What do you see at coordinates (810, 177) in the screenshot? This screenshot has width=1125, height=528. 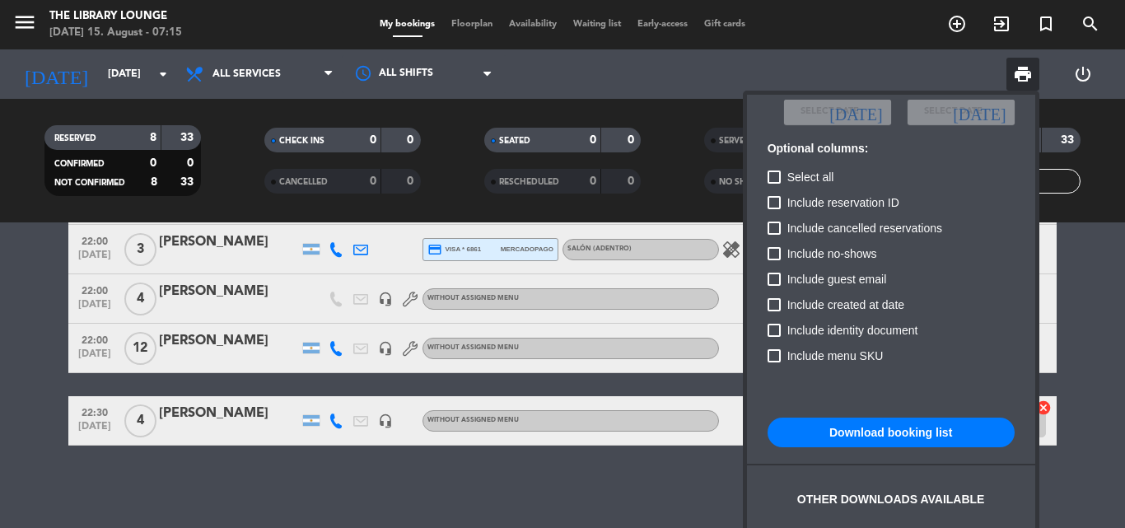 I see `span: Select all` at bounding box center [810, 177].